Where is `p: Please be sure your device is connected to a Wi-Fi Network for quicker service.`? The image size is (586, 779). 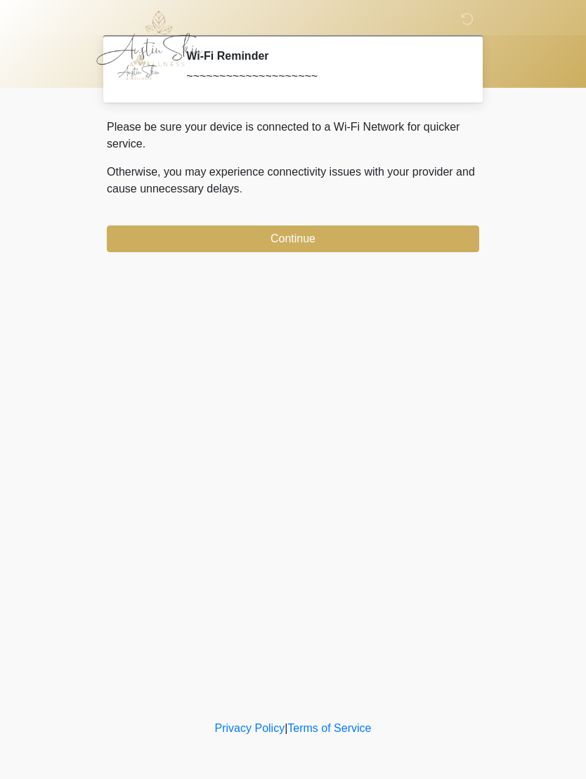
p: Please be sure your device is connected to a Wi-Fi Network for quicker service. is located at coordinates (293, 136).